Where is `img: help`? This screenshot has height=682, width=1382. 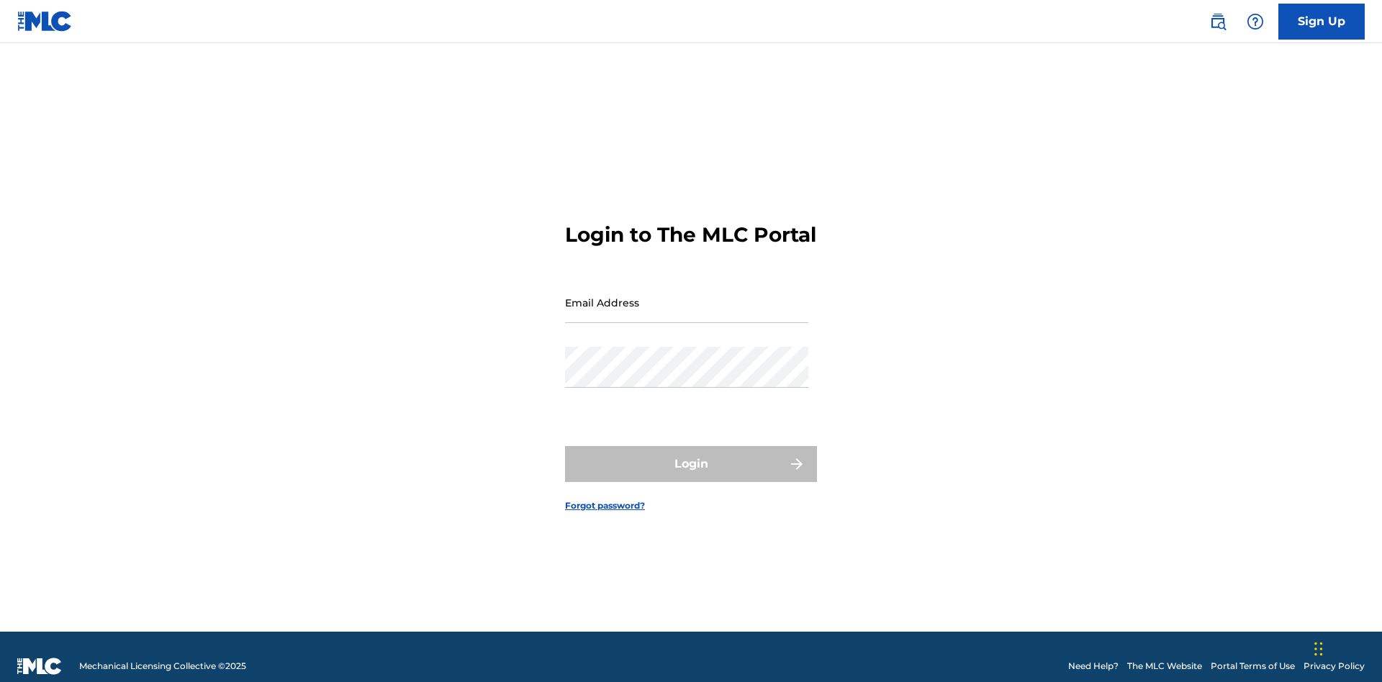 img: help is located at coordinates (1255, 22).